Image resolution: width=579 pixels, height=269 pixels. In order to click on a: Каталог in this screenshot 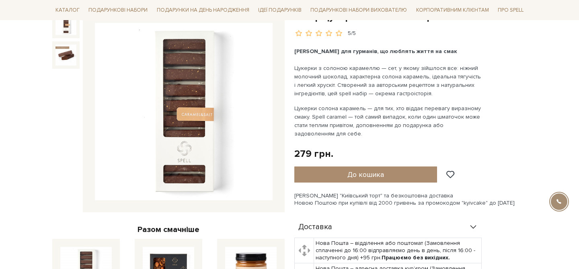, I will do `click(68, 10)`.